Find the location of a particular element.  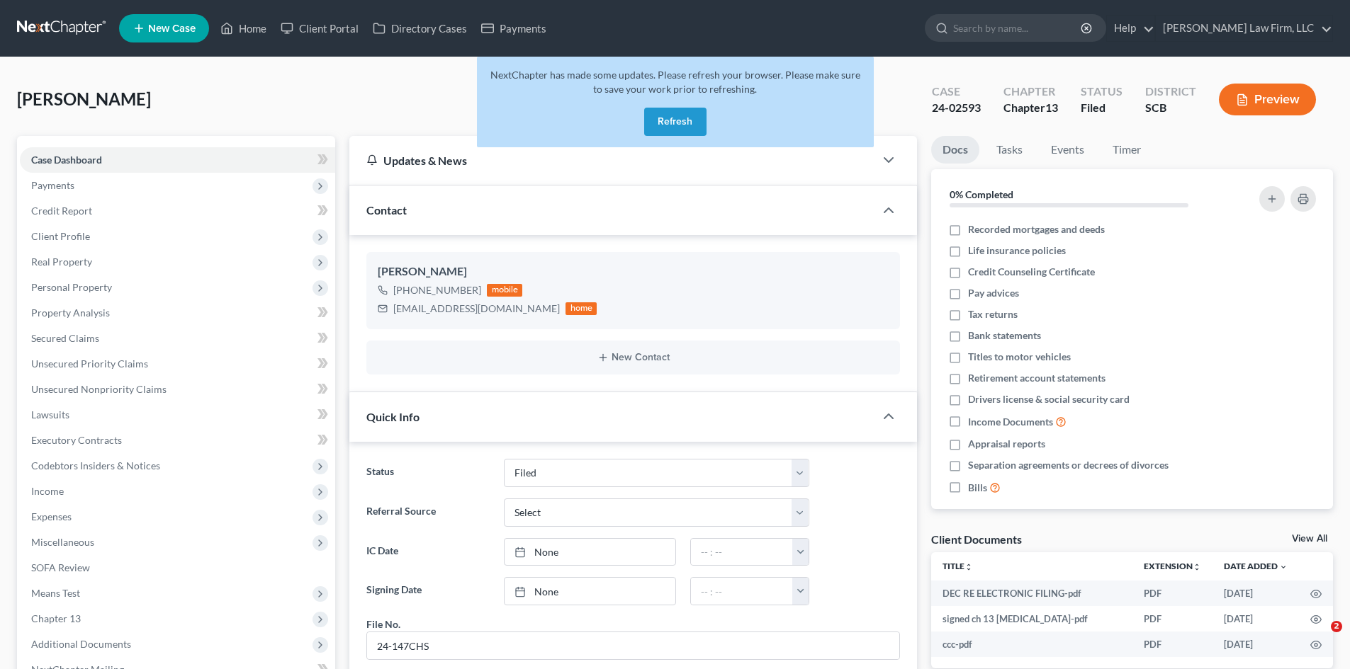

span: Case Dashboard is located at coordinates (67, 159).